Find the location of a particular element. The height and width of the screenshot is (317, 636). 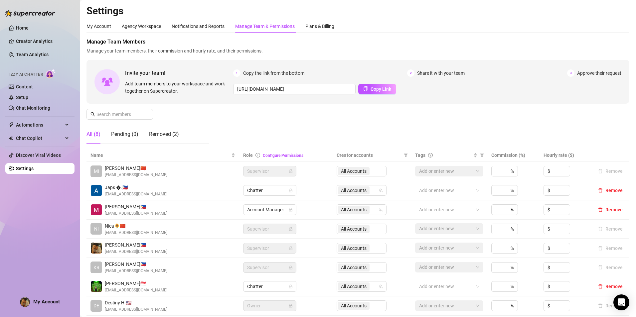

span: question-circle is located at coordinates (430, 155).